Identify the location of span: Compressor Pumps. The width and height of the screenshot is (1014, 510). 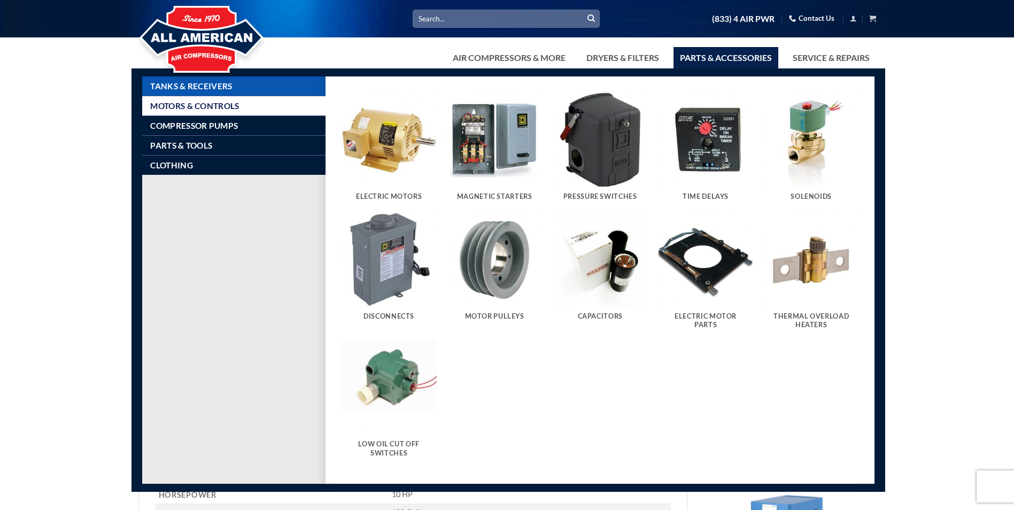
(194, 126).